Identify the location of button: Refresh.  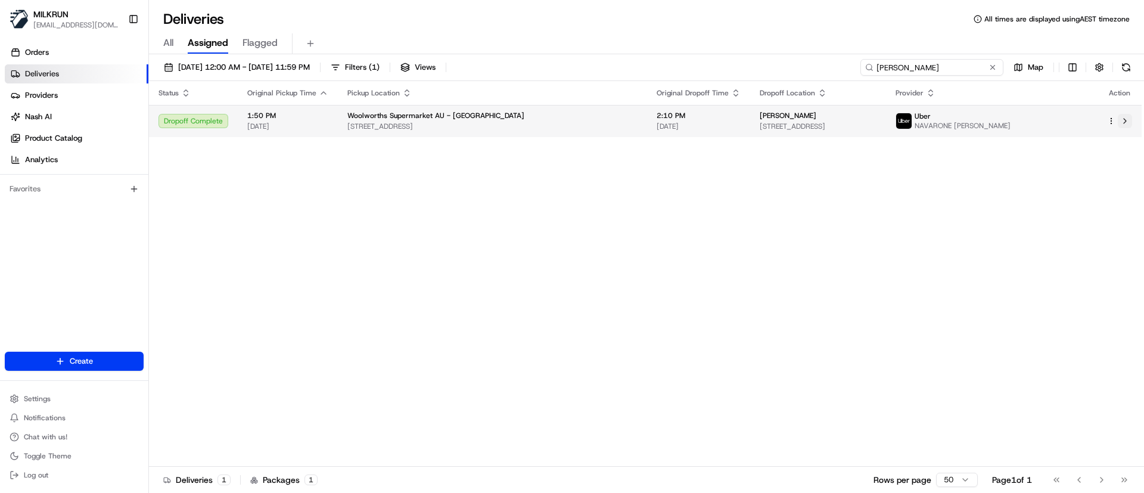
(1126, 67).